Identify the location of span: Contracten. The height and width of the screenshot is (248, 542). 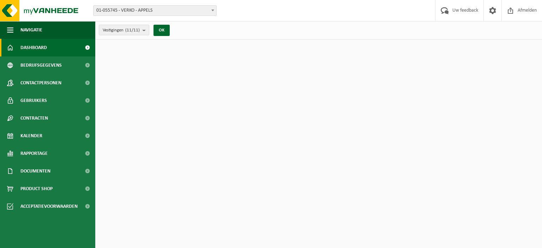
(34, 118).